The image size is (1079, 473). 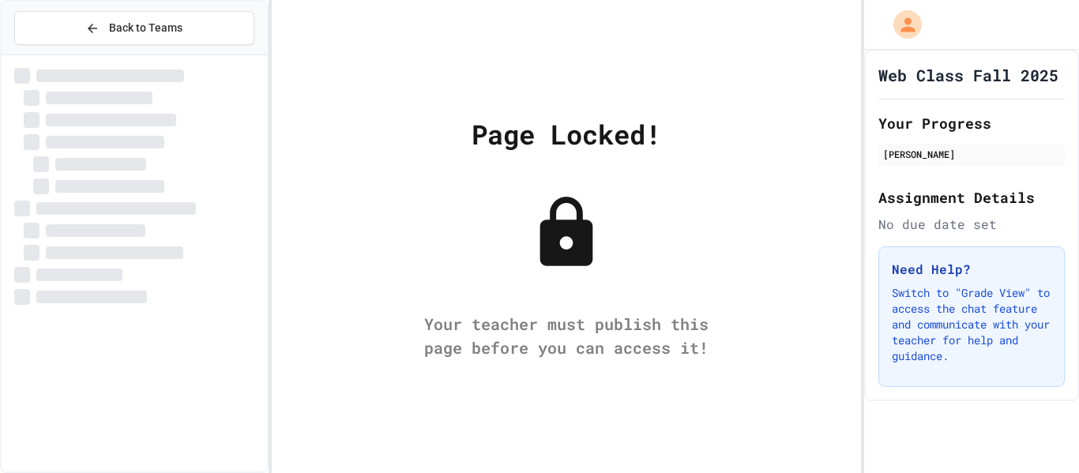 What do you see at coordinates (145, 28) in the screenshot?
I see `span: Back to Teams` at bounding box center [145, 28].